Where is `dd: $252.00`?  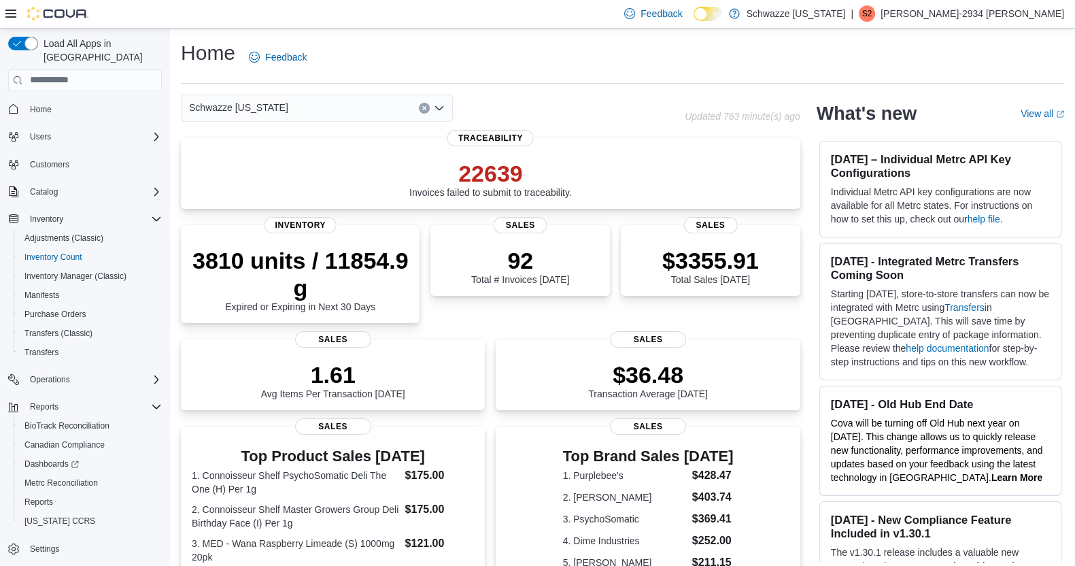 dd: $252.00 is located at coordinates (713, 541).